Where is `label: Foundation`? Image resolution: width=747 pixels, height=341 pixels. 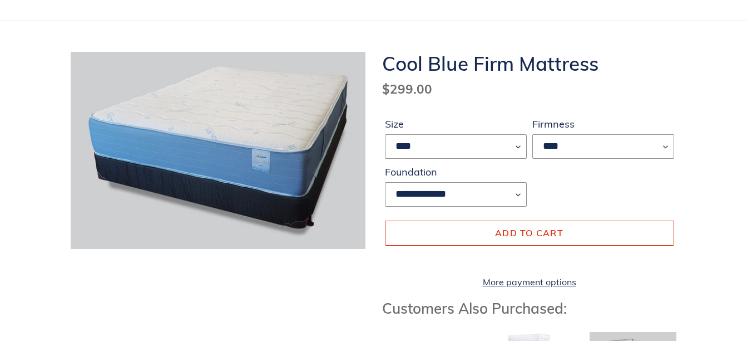
label: Foundation is located at coordinates (456, 171).